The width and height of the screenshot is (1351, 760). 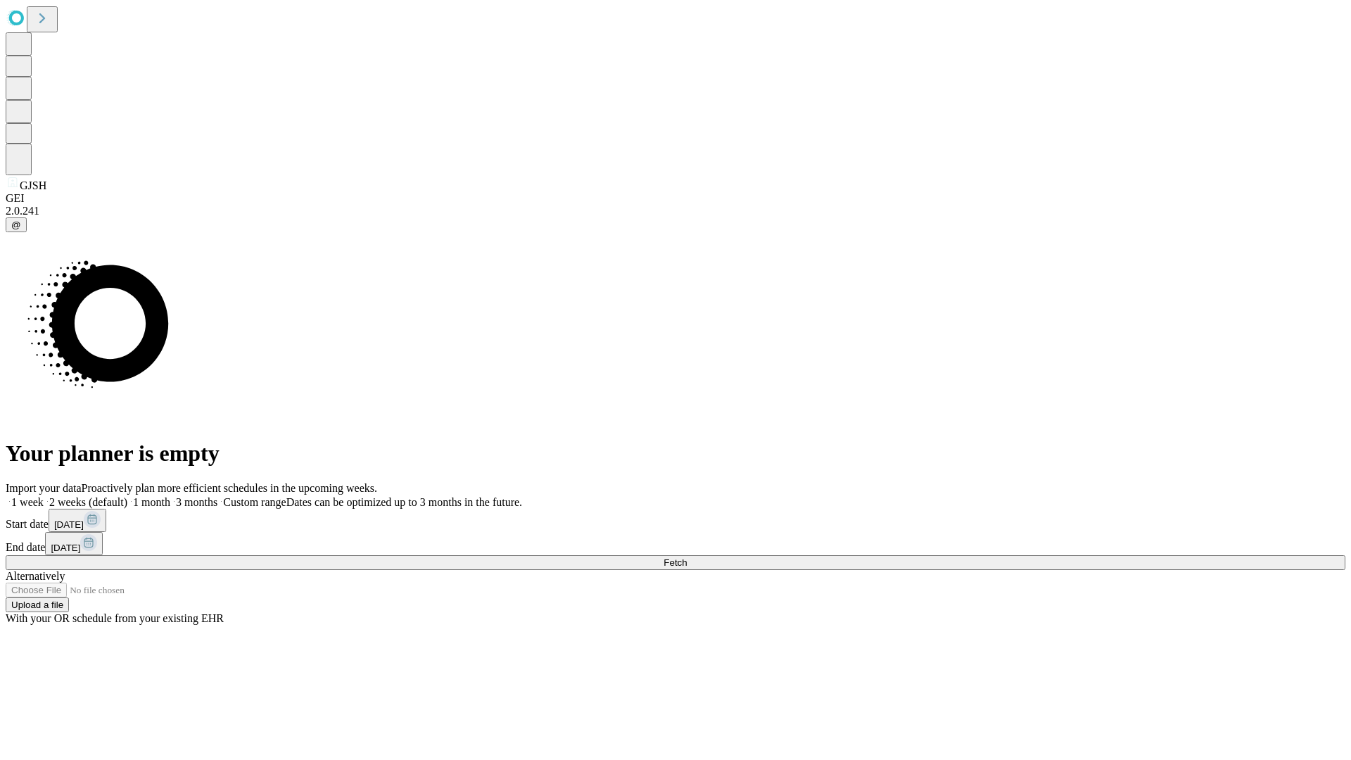 I want to click on span: GJSH, so click(x=33, y=185).